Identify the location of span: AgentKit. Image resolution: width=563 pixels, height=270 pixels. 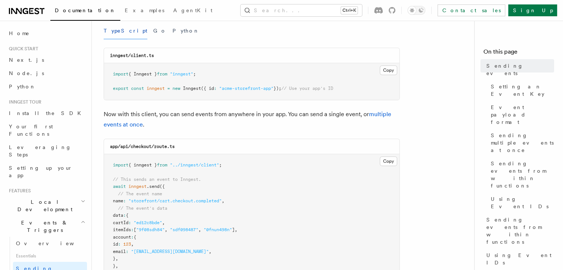
(193, 10).